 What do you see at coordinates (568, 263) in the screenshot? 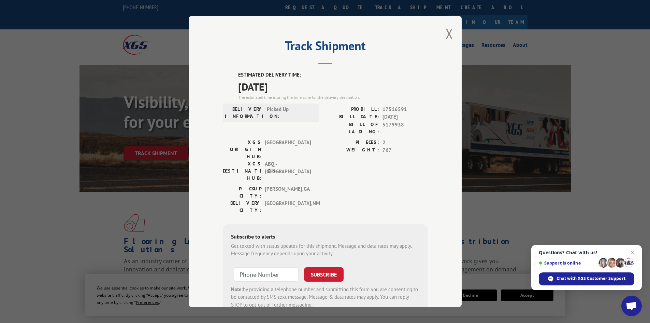
I see `span: Support is online` at bounding box center [568, 263].